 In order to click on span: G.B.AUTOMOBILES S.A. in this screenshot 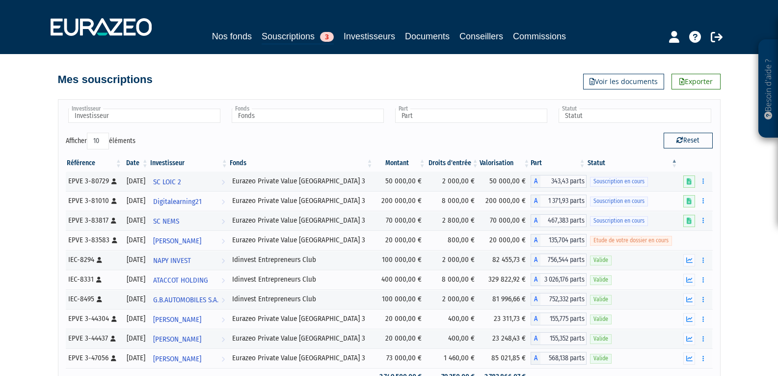, I will do `click(186, 299)`.